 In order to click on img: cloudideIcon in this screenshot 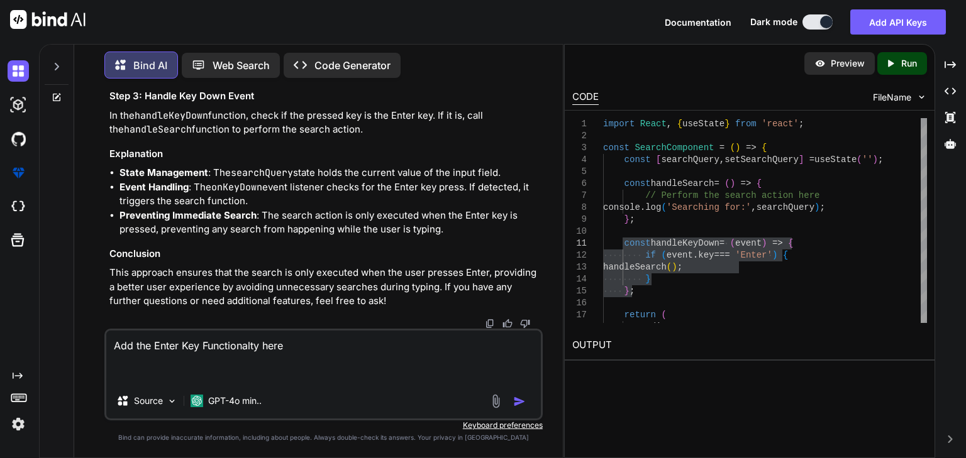, I will do `click(18, 207)`.